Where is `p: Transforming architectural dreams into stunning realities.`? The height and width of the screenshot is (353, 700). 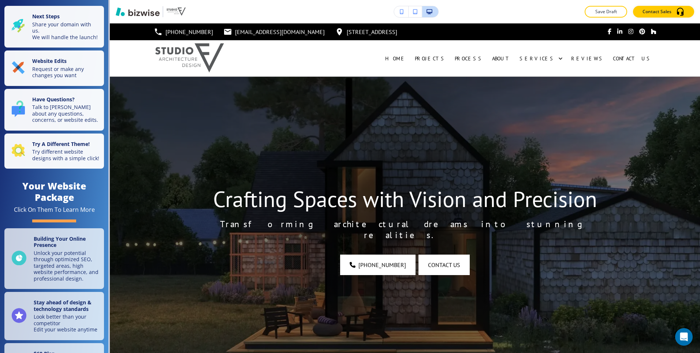 p: Transforming architectural dreams into stunning realities. is located at coordinates (405, 230).